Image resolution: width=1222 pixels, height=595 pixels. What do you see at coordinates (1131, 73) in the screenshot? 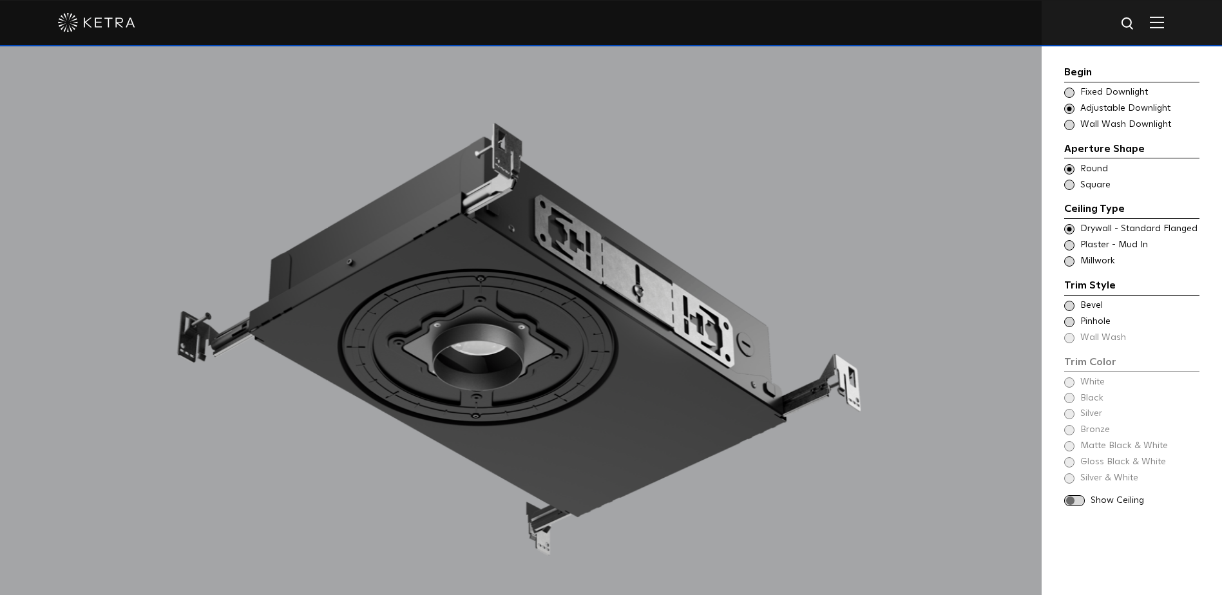
I see `div: Begin` at bounding box center [1131, 73].